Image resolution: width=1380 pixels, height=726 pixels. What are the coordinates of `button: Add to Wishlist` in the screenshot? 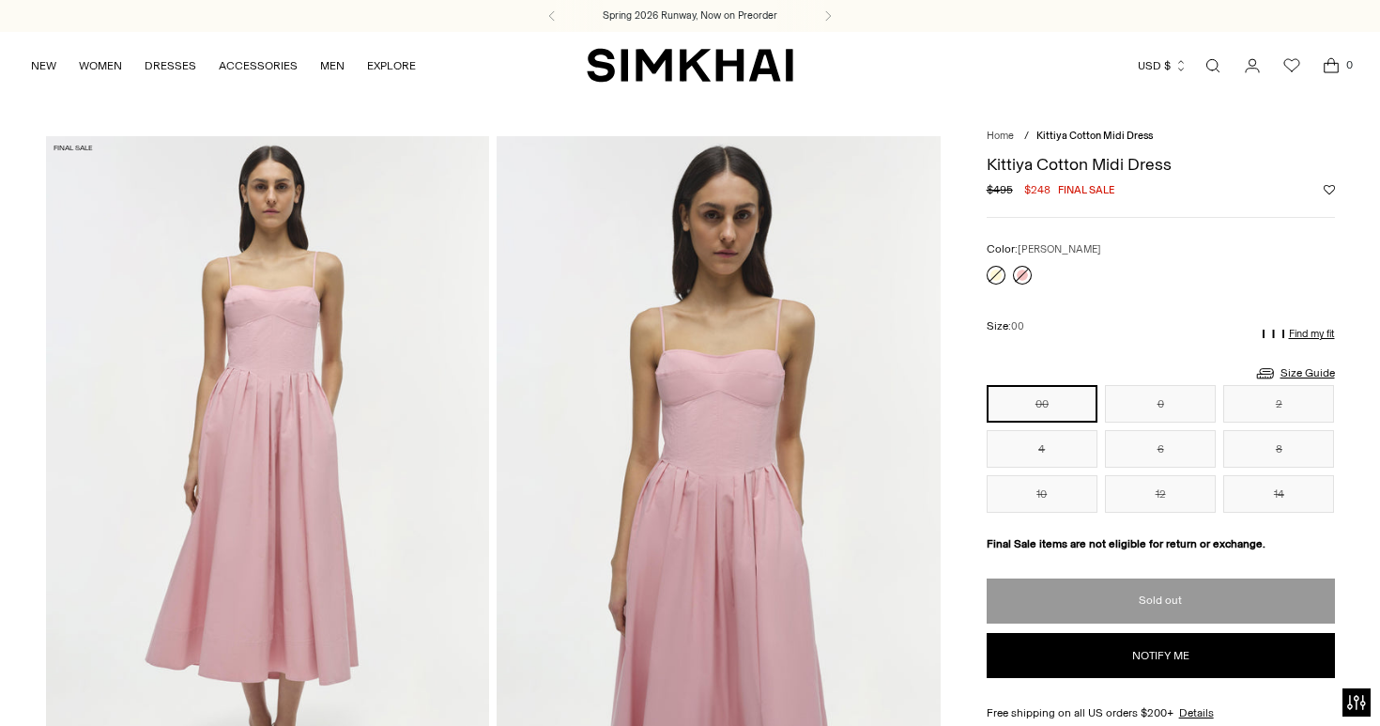 It's located at (1329, 190).